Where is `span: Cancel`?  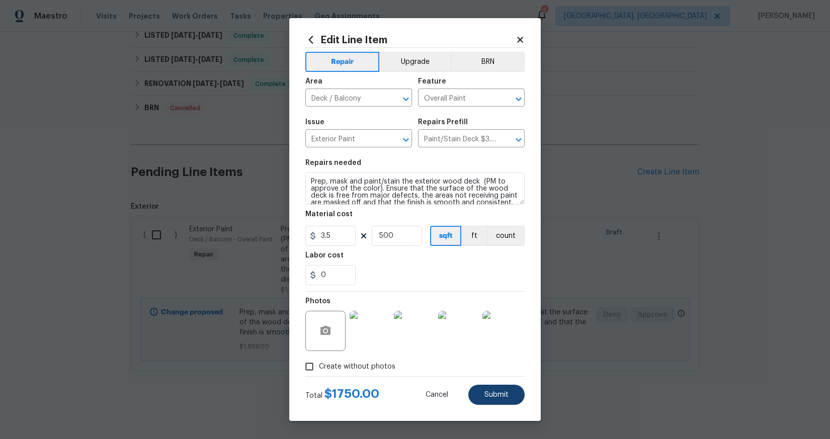 span: Cancel is located at coordinates (437, 395).